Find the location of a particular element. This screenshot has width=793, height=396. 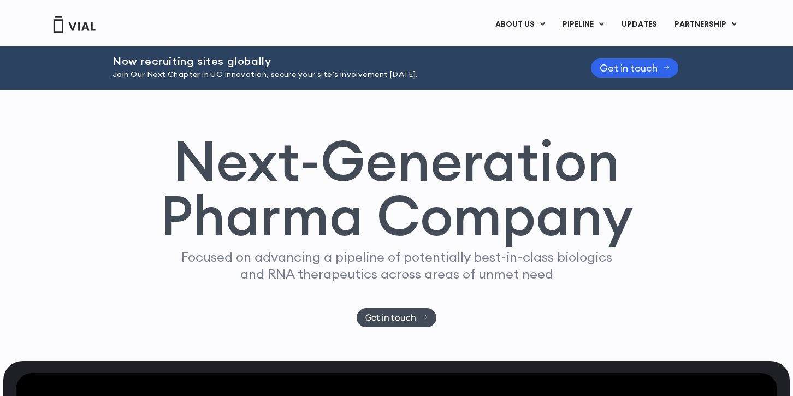

a: PARTNERSHIPMenu Toggle is located at coordinates (705, 25).